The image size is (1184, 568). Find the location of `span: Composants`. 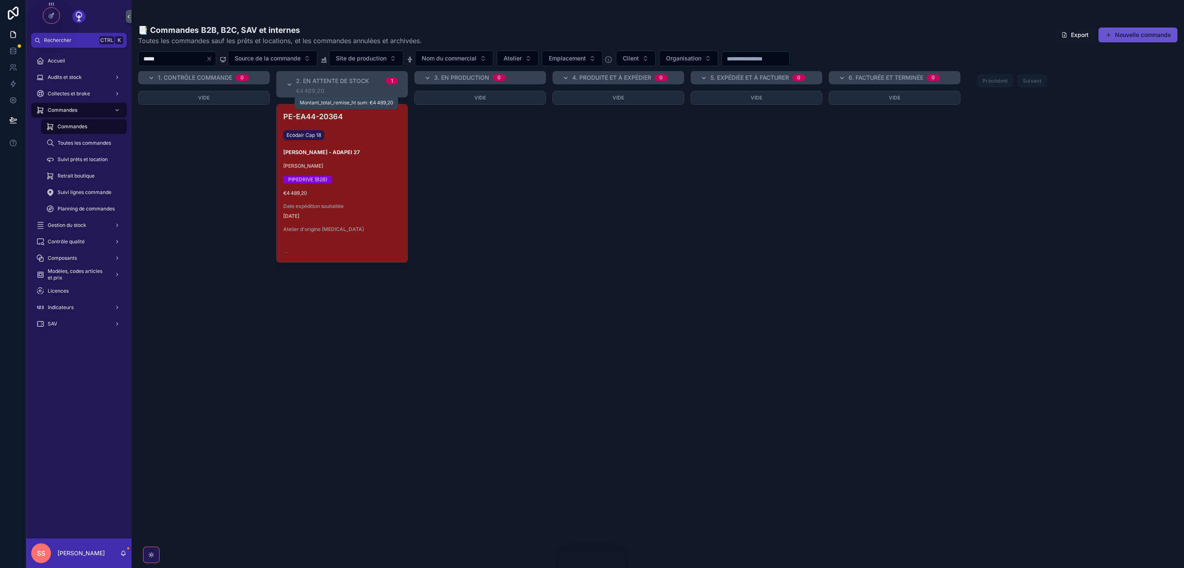

span: Composants is located at coordinates (62, 258).